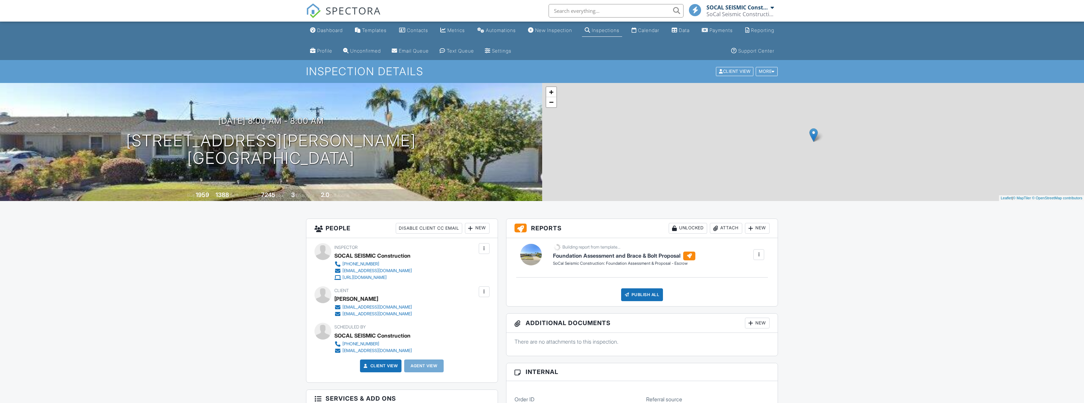  I want to click on a: © MapTiler, so click(1022, 198).